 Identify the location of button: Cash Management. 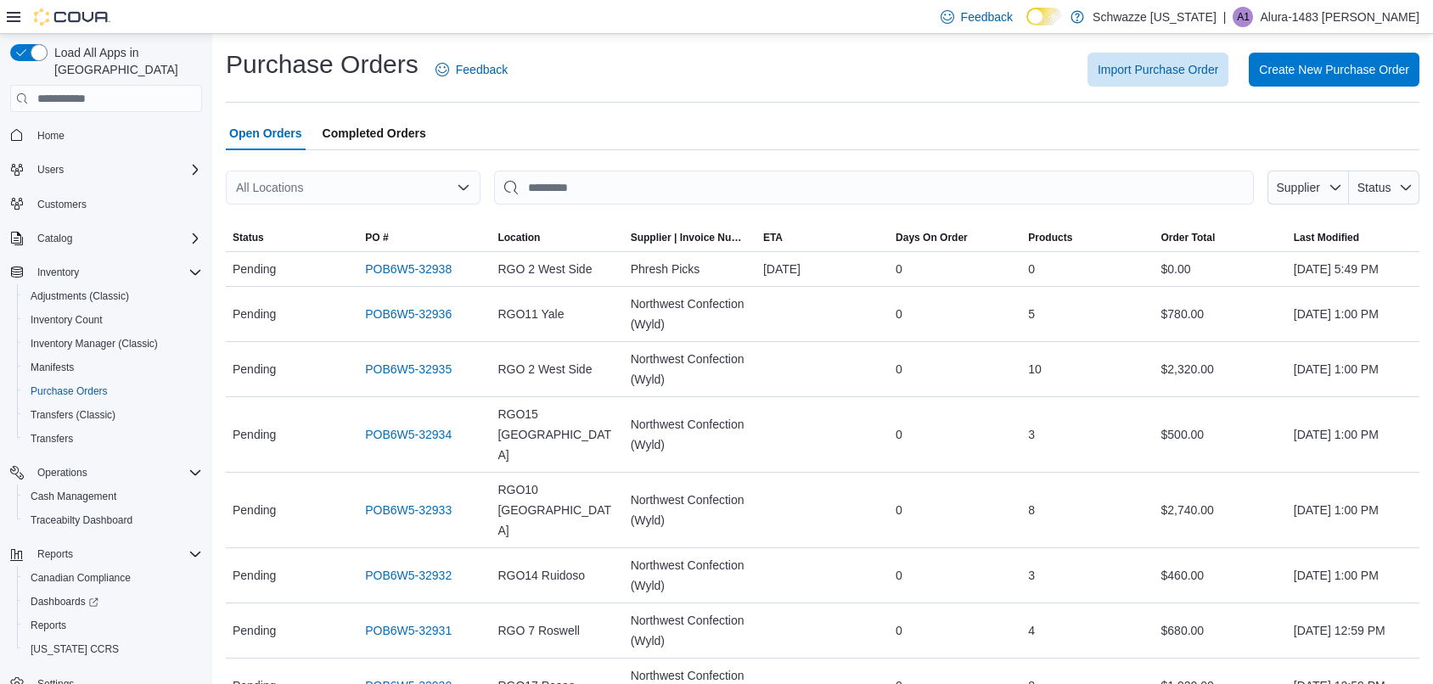
(113, 497).